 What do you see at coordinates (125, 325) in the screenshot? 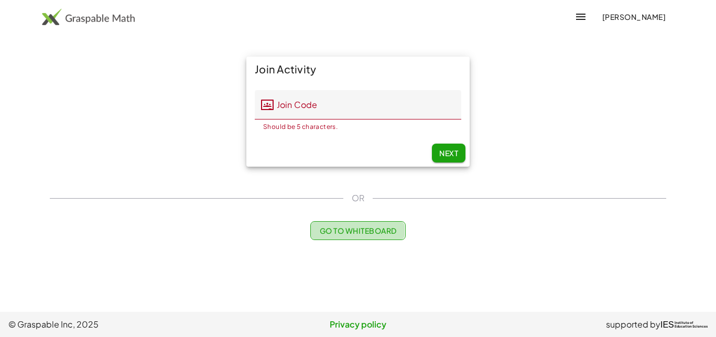
I see `span: © Graspable Inc, 2025` at bounding box center [125, 325].